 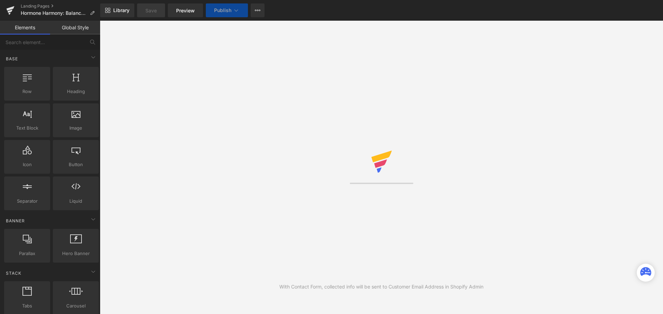 I want to click on span: Parallax, so click(x=27, y=254).